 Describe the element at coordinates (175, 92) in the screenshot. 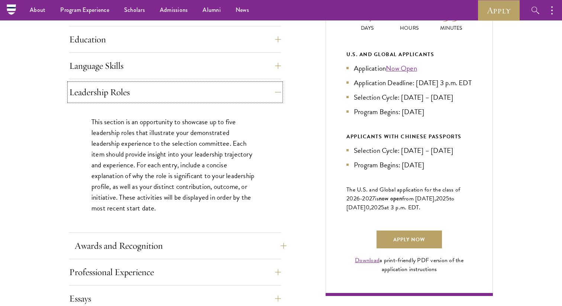

I see `button: Leadership Roles` at that location.